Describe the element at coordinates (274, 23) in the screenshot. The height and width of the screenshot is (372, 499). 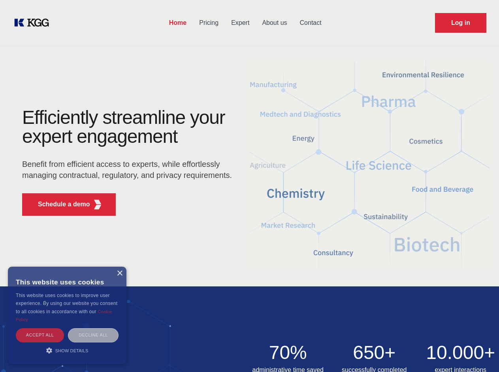
I see `a: About us` at that location.